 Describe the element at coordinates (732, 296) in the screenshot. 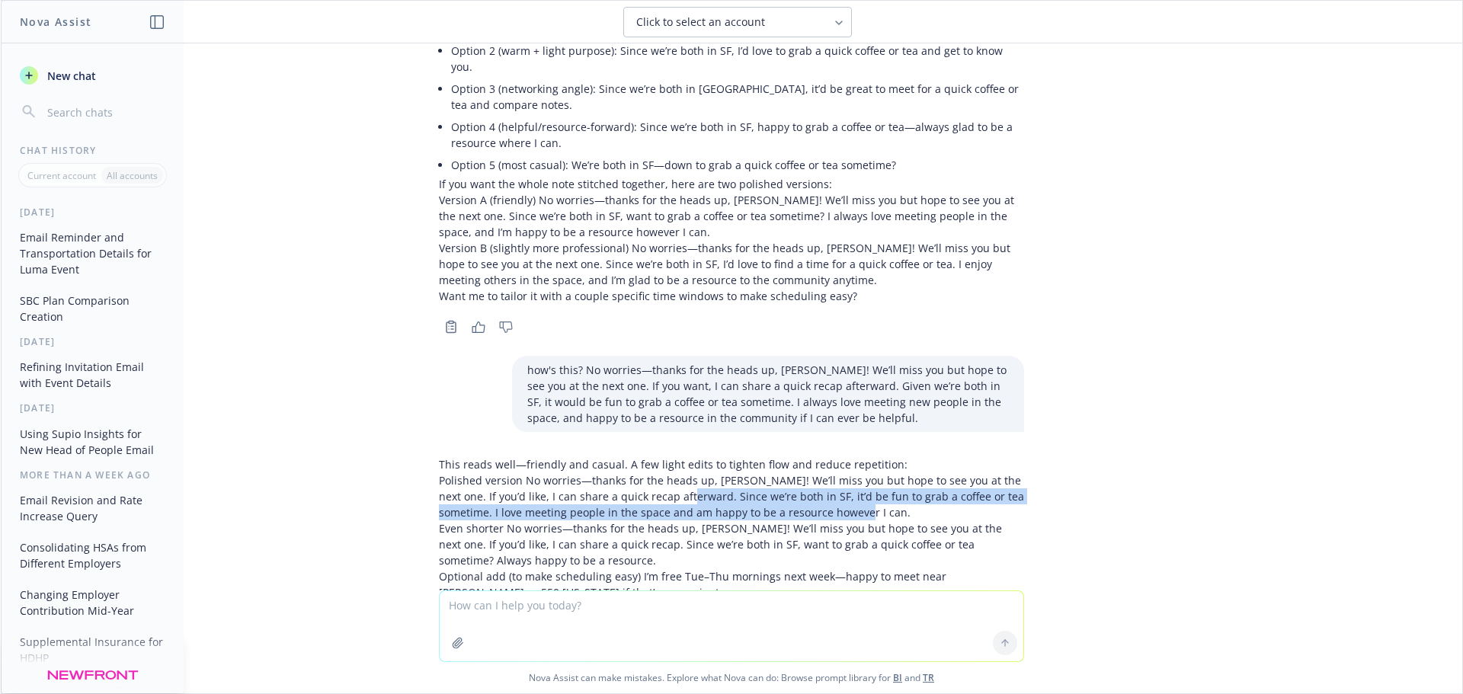

I see `p: Want me to tailor it with a couple specific time windows to make scheduling easy?` at that location.